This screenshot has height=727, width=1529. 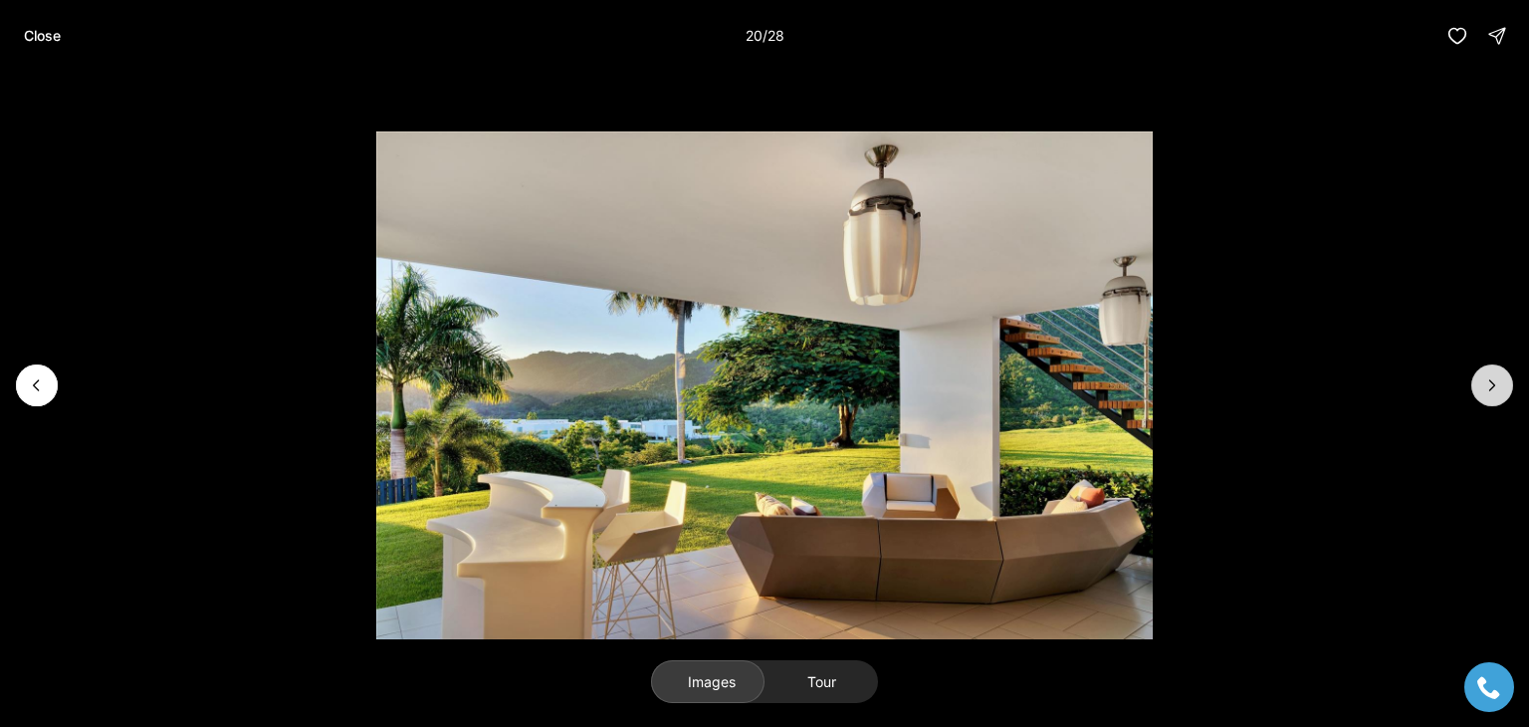 I want to click on button: Close, so click(x=42, y=36).